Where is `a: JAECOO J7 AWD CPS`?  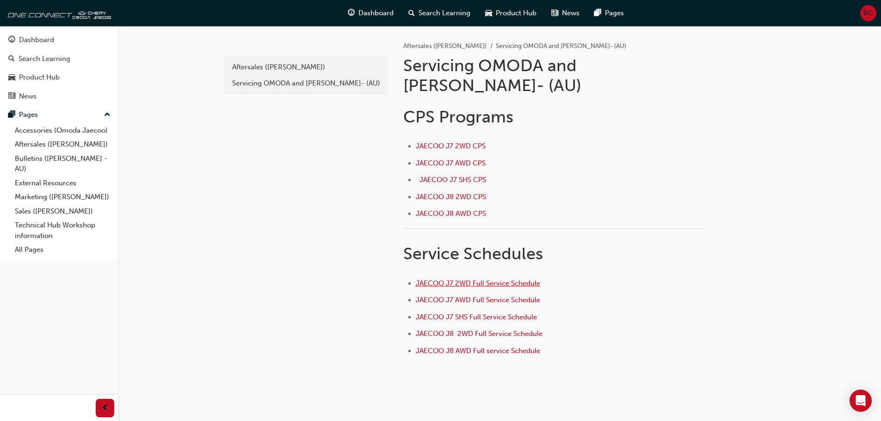
a: JAECOO J7 AWD CPS is located at coordinates (451, 163).